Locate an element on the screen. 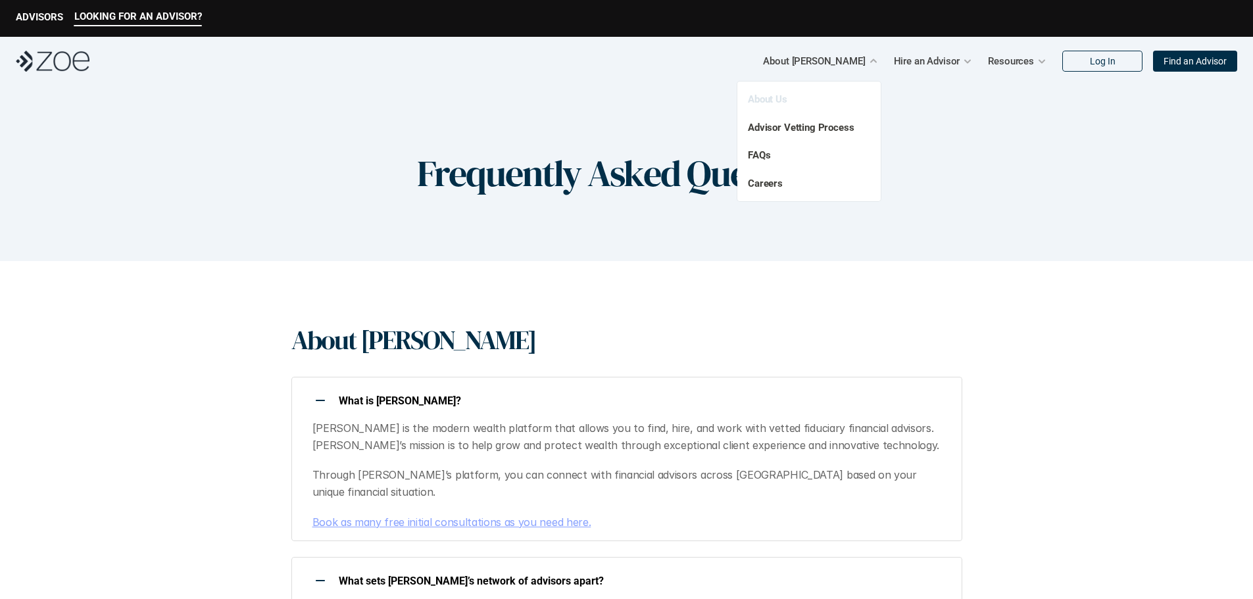 The width and height of the screenshot is (1253, 599). a: Advisor Vetting Process is located at coordinates (801, 128).